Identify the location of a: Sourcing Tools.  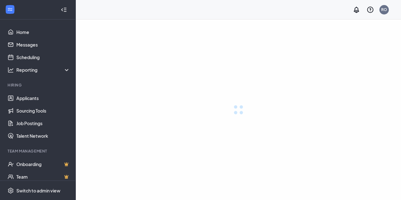
(43, 111).